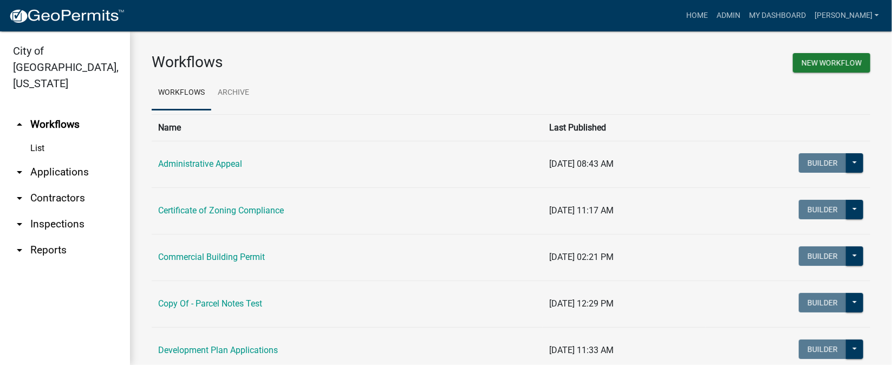 This screenshot has width=892, height=365. I want to click on a: Administrative Appeal, so click(200, 164).